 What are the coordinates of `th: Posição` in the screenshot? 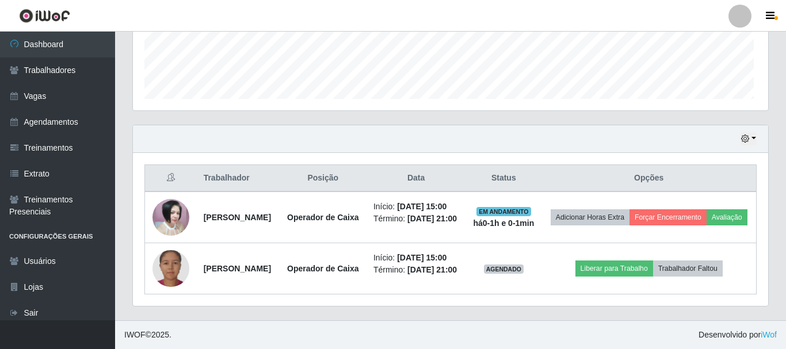 It's located at (323, 178).